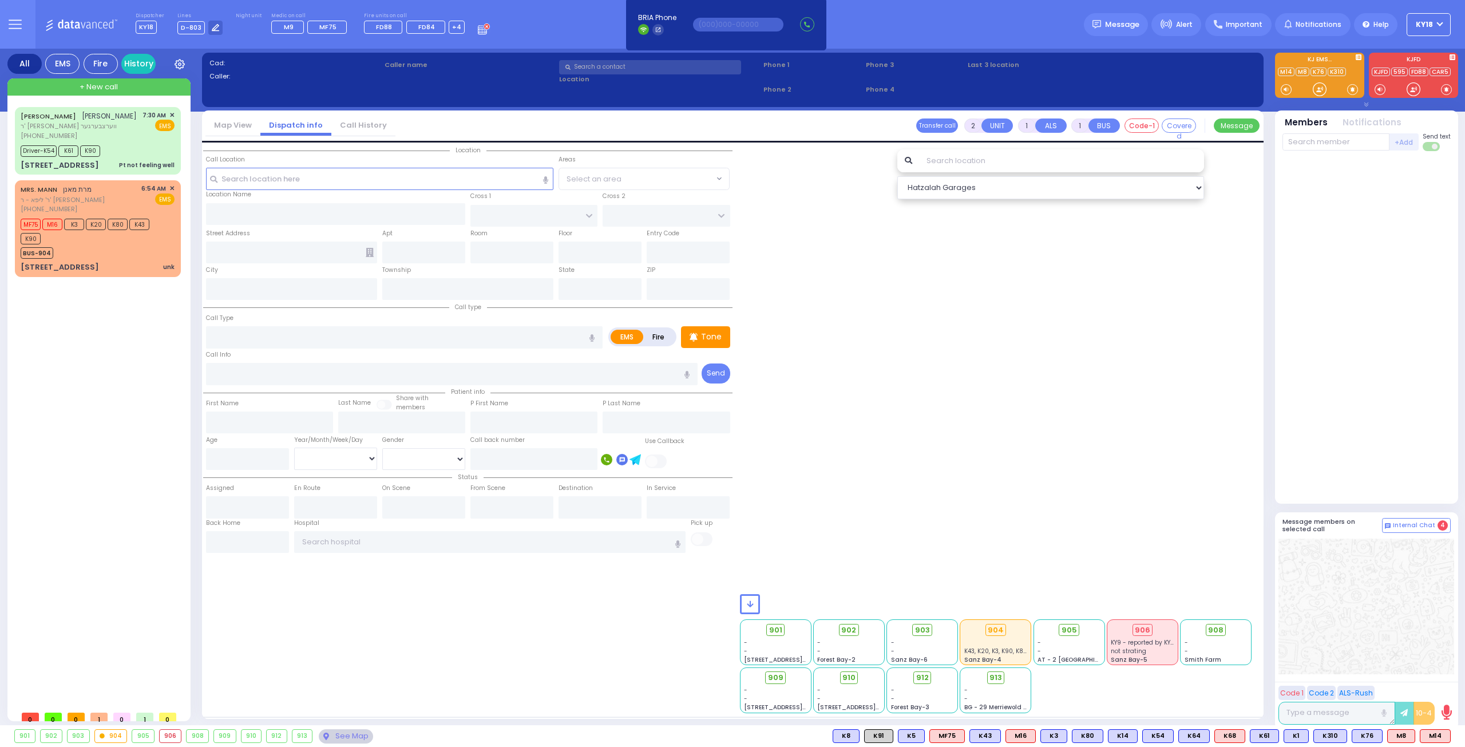  I want to click on input: (000)000-00000, so click(738, 25).